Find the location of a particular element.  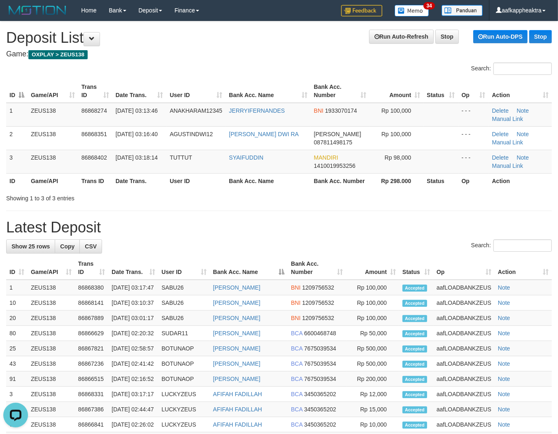

a: Show 25 rows is located at coordinates (30, 246).